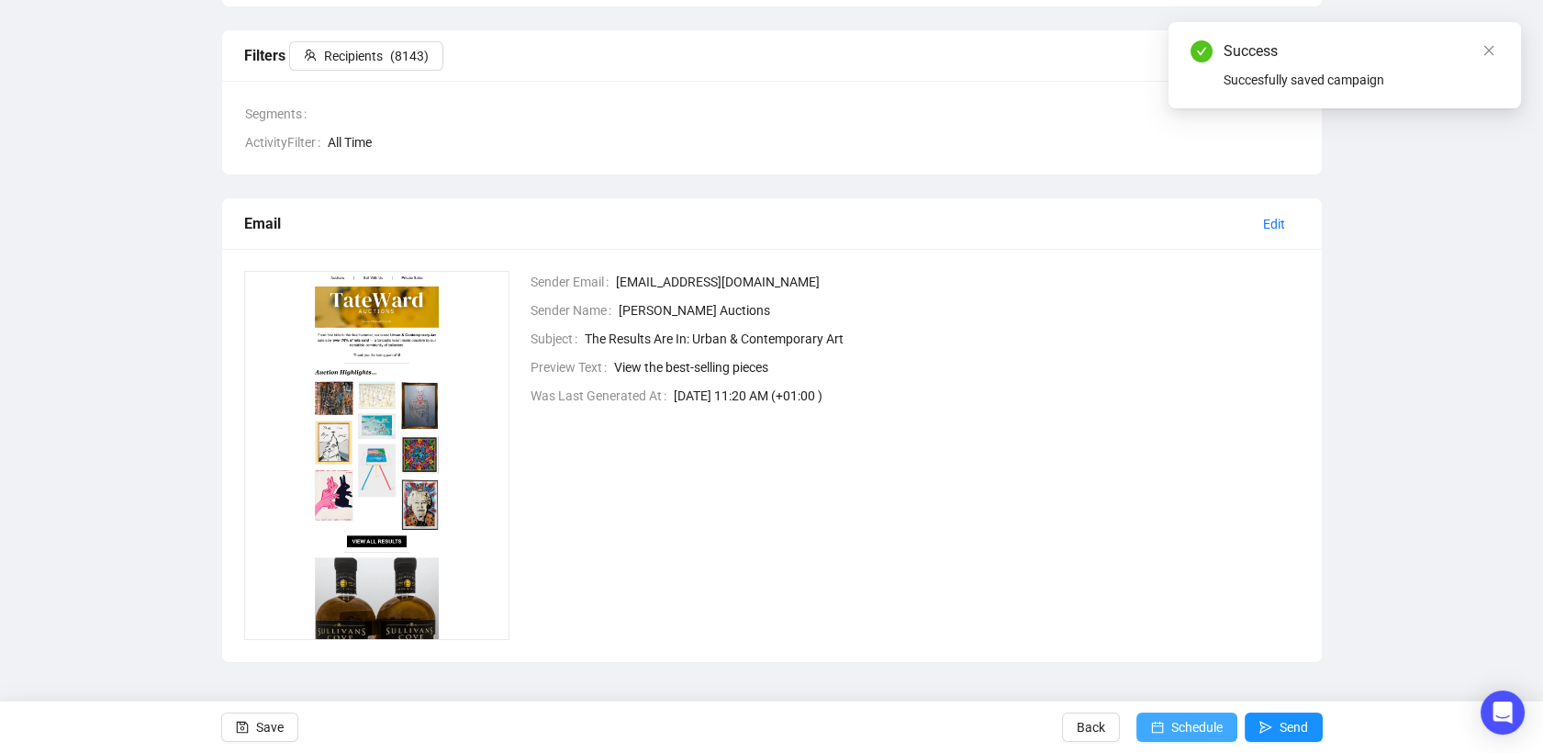 Image resolution: width=1543 pixels, height=753 pixels. I want to click on span: Back, so click(1090, 727).